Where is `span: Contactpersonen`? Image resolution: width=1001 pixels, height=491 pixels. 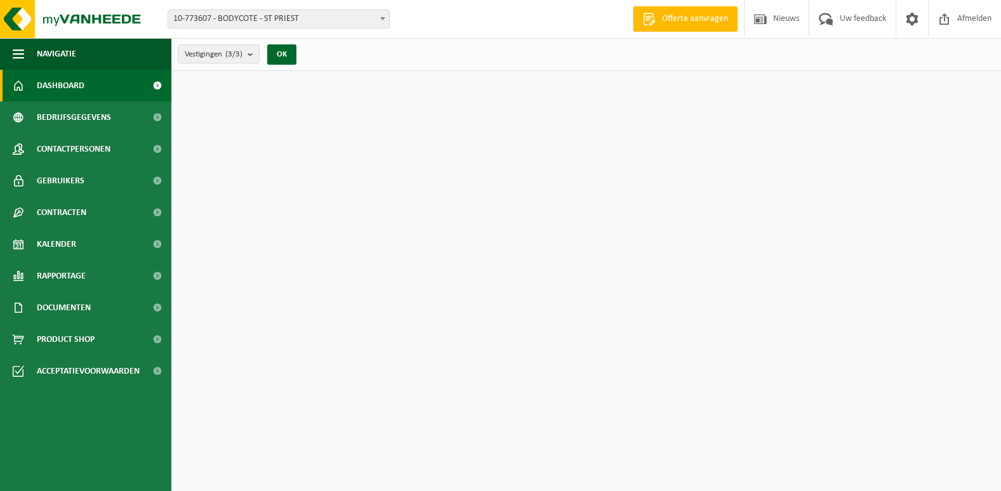
span: Contactpersonen is located at coordinates (74, 149).